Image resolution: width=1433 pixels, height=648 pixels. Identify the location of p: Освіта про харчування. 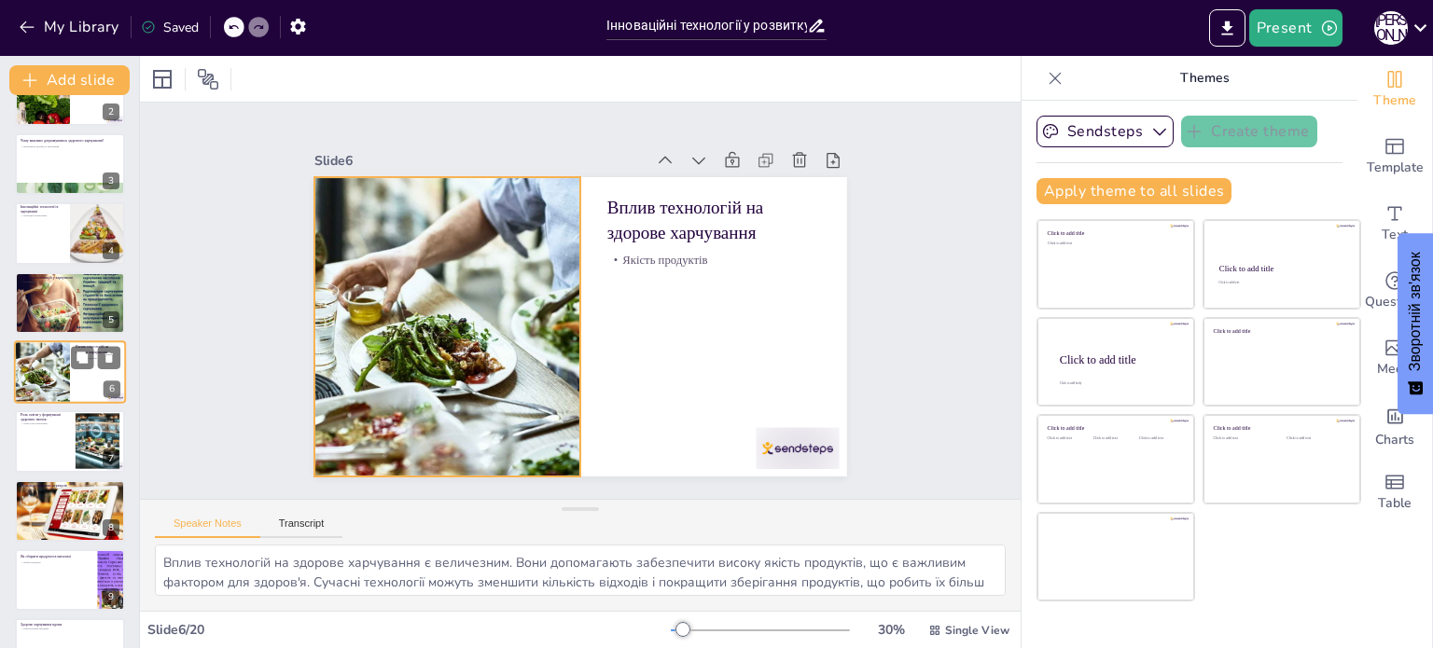
(45, 424).